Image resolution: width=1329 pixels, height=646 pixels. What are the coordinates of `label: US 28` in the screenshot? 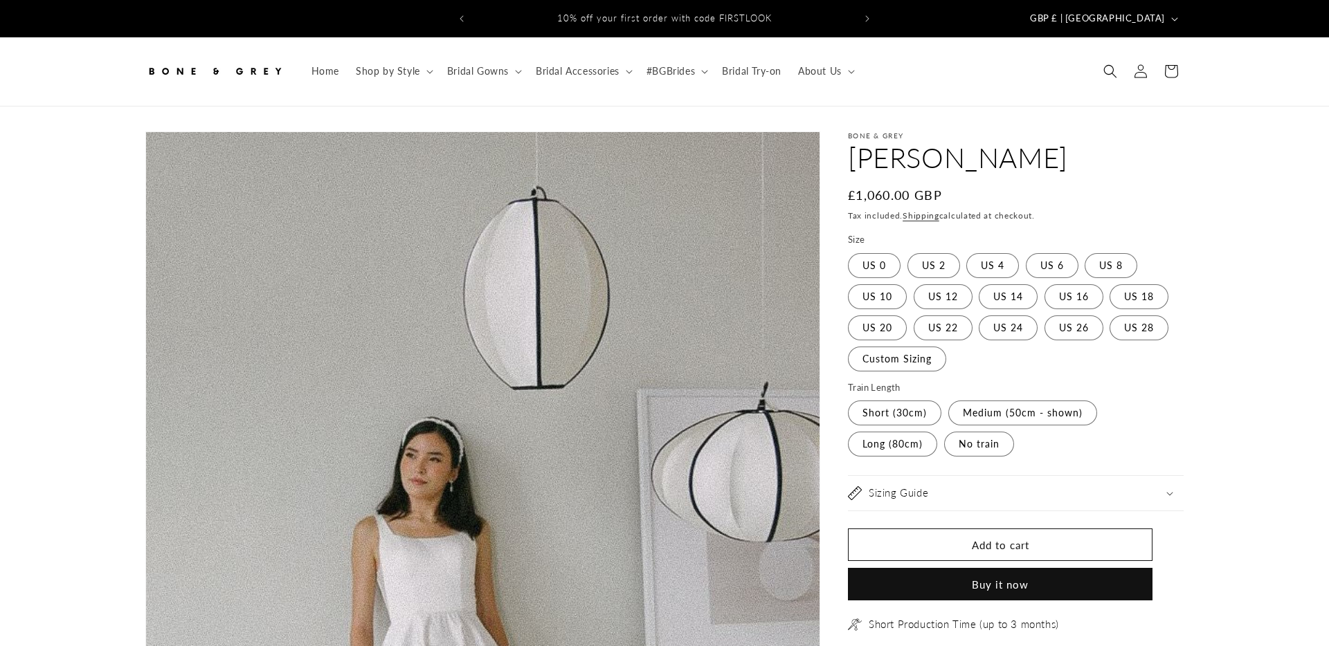 It's located at (1139, 328).